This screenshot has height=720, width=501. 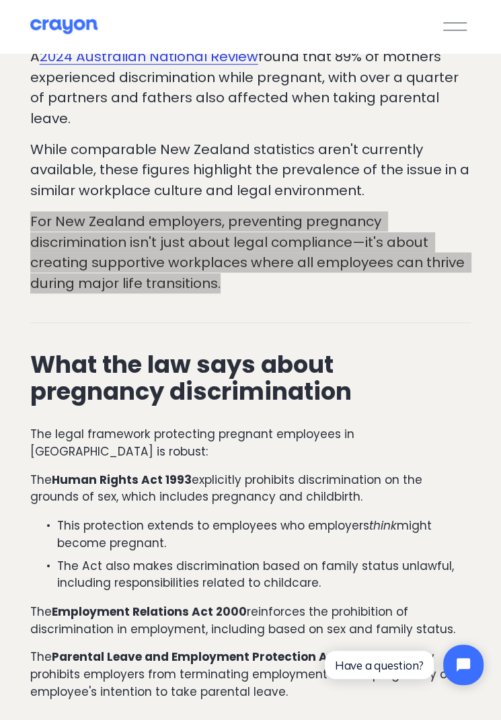 What do you see at coordinates (66, 32) in the screenshot?
I see `button: Have a question?` at bounding box center [66, 32].